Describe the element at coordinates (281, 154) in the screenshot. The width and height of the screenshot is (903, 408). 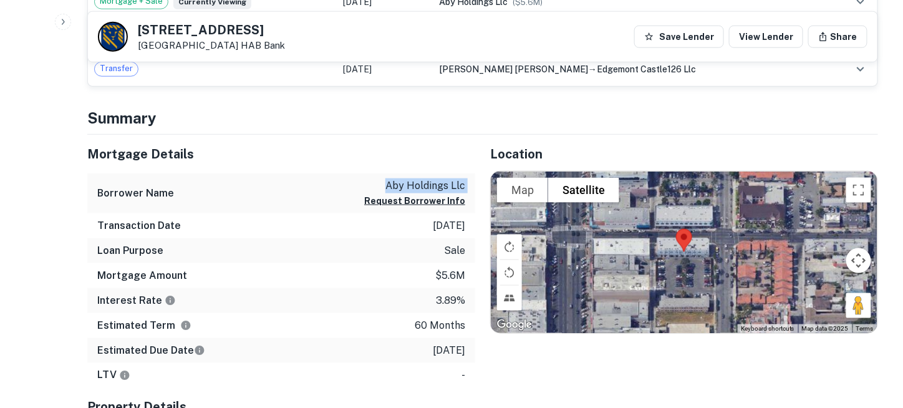
I see `h5: Mortgage Details` at that location.